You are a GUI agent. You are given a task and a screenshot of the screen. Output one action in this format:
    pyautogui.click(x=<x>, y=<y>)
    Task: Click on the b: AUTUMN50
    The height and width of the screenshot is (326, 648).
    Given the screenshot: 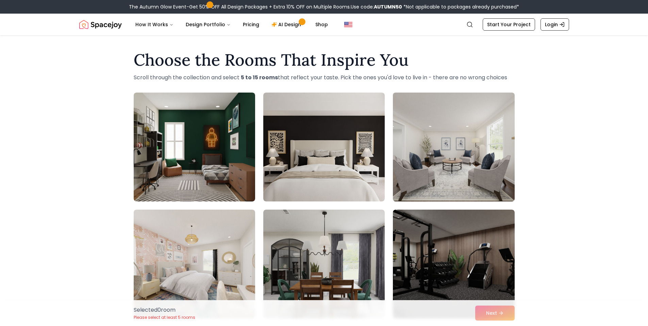 What is the action you would take?
    pyautogui.click(x=387, y=7)
    